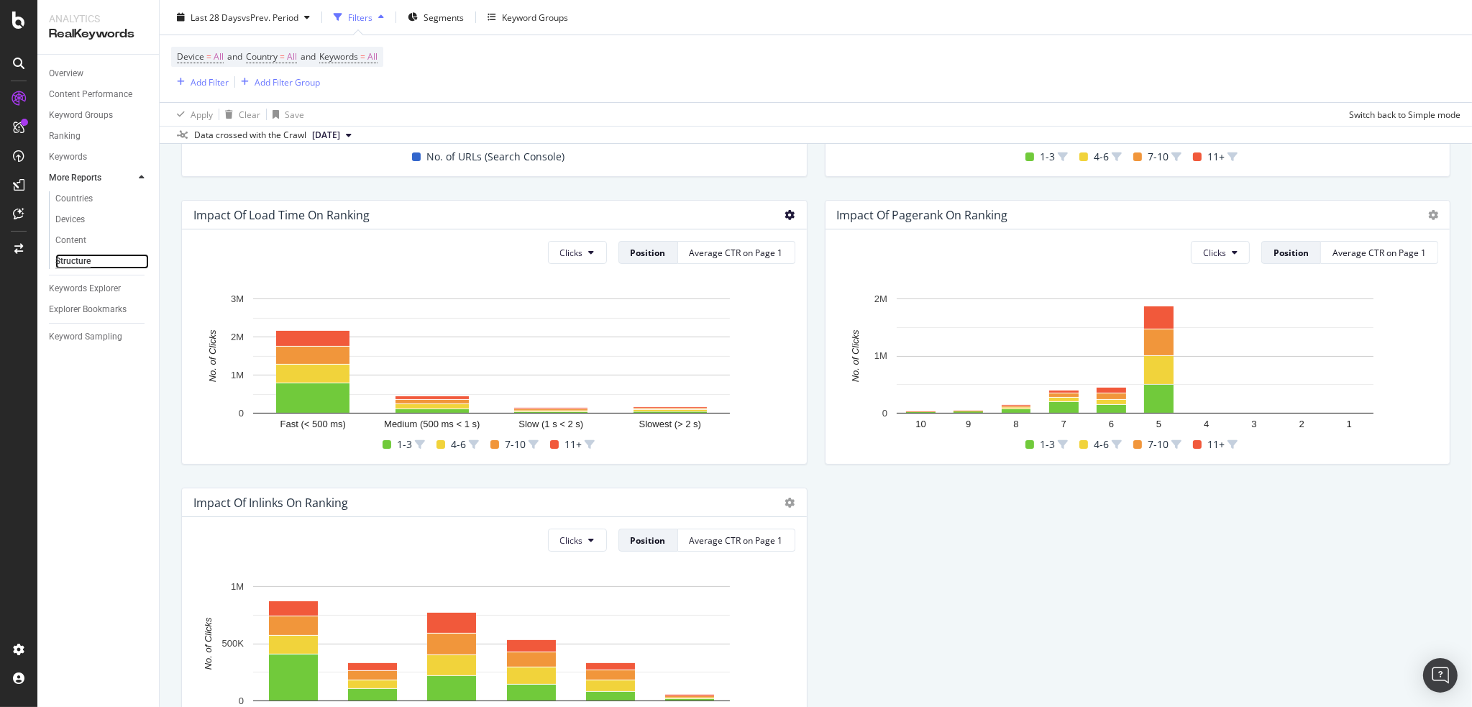 Image resolution: width=1472 pixels, height=707 pixels. I want to click on div: Explorer Bookmarks, so click(88, 309).